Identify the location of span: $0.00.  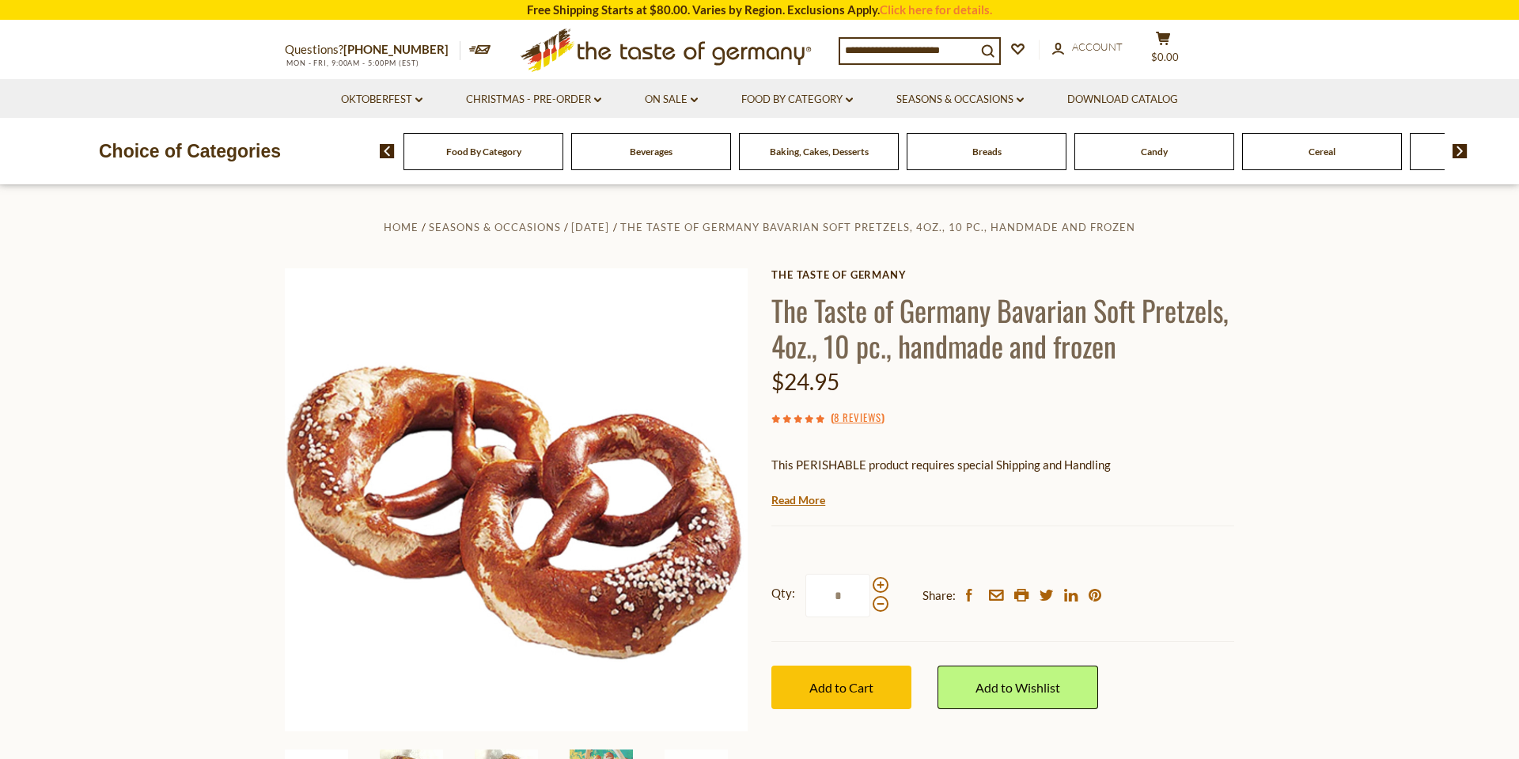
(1165, 57).